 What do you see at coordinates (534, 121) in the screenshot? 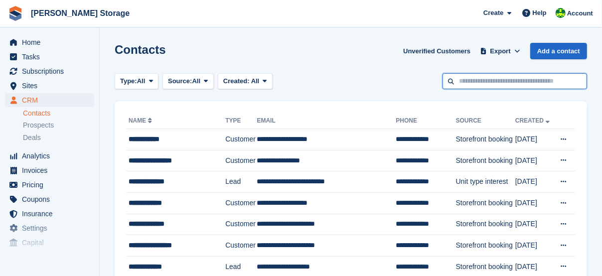
I see `a: Created` at bounding box center [534, 121].